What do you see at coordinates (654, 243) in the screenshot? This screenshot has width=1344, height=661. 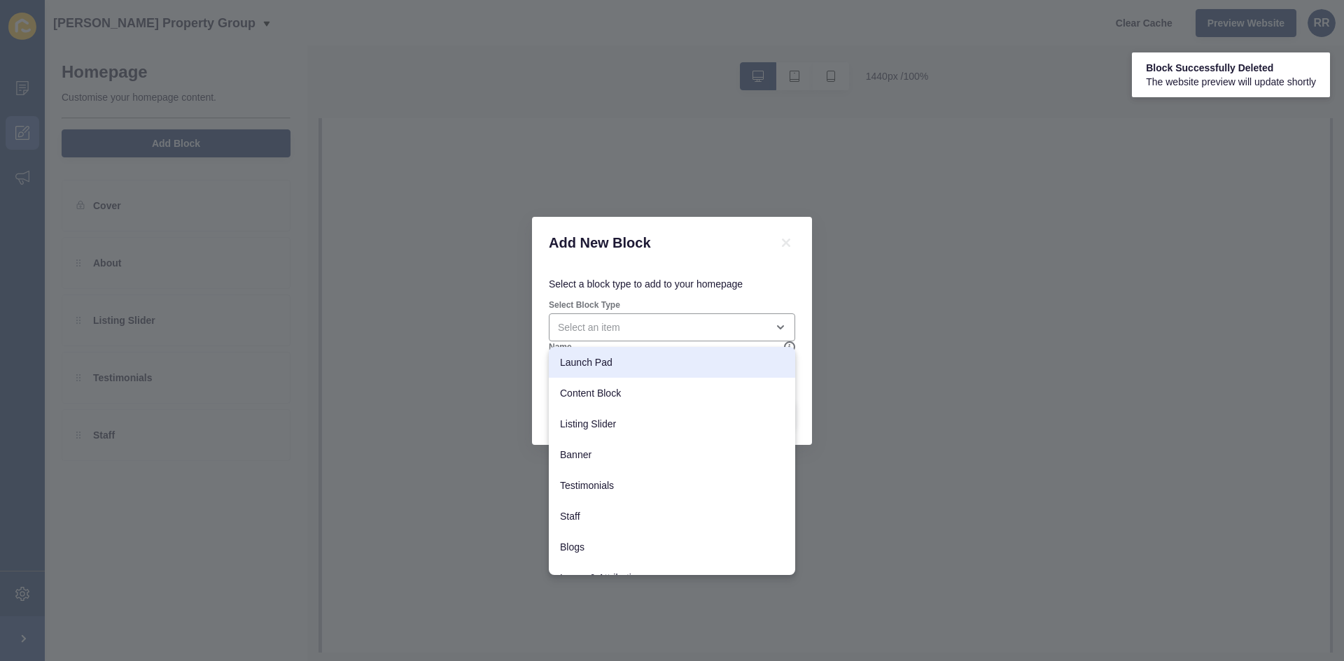 I see `h1: Add New Block` at bounding box center [654, 243].